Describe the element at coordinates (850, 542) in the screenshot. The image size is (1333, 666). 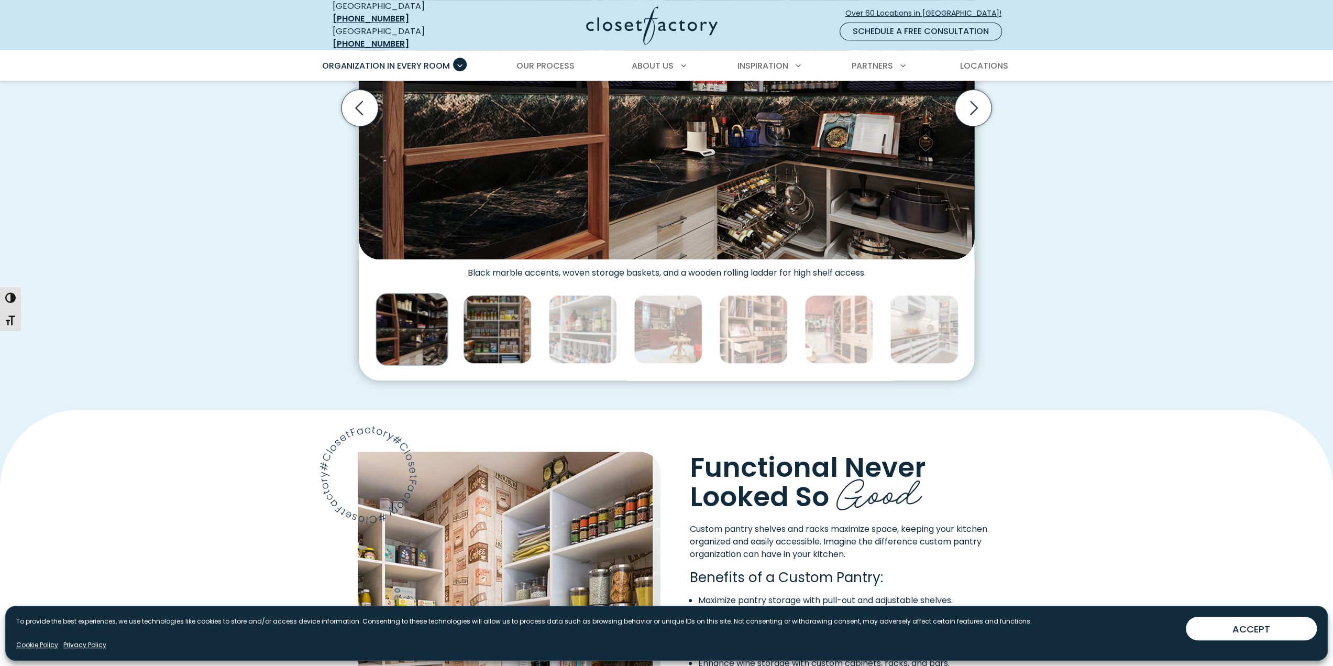
I see `p: Custom pantry shelves and racks maximize space, keeping your kitchen organized and easily accessi...` at that location.